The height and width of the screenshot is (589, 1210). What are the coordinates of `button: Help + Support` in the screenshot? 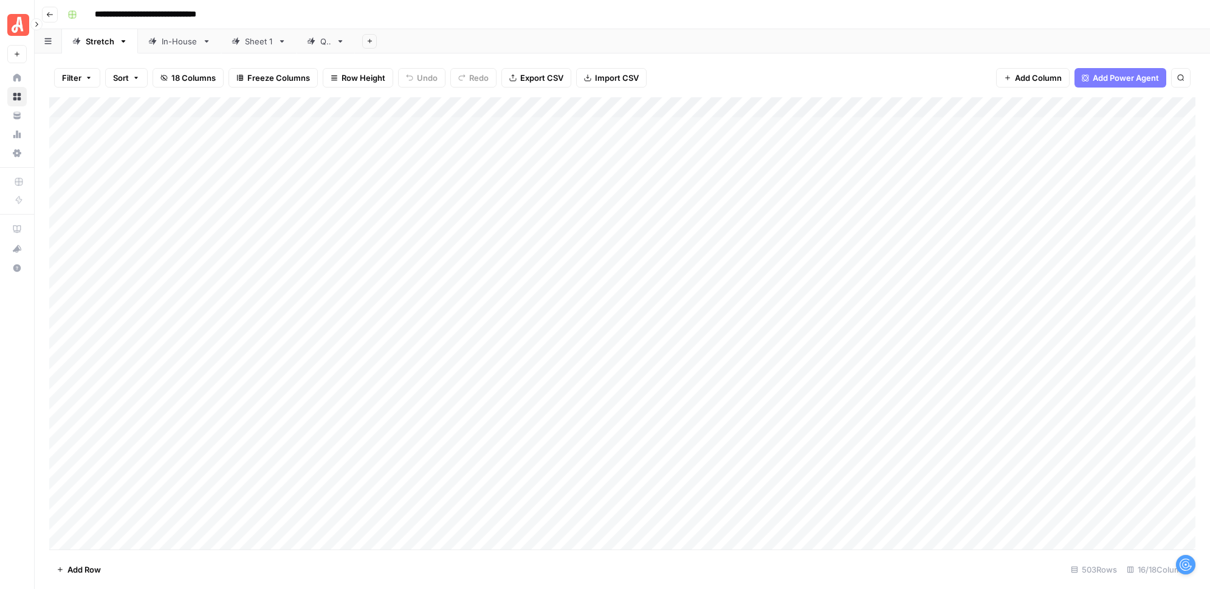 It's located at (17, 268).